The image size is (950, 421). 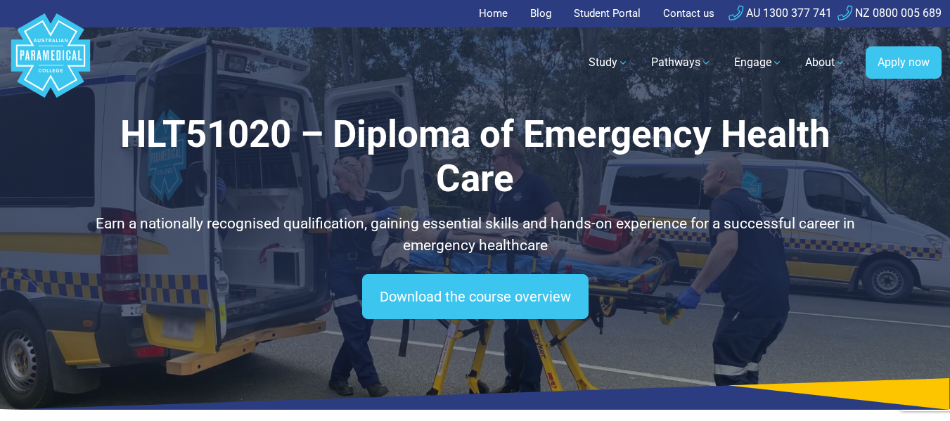 I want to click on a: Apply now, so click(x=904, y=63).